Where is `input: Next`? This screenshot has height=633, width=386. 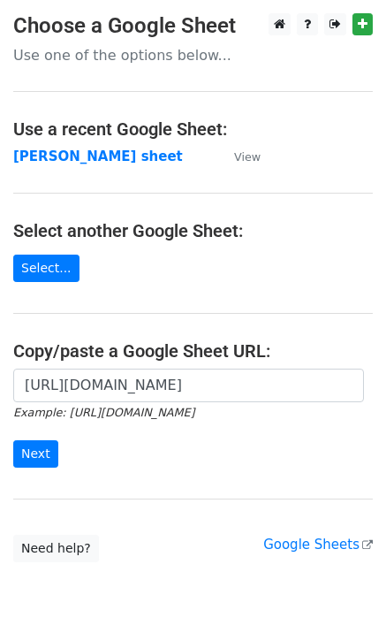 input: Next is located at coordinates (35, 453).